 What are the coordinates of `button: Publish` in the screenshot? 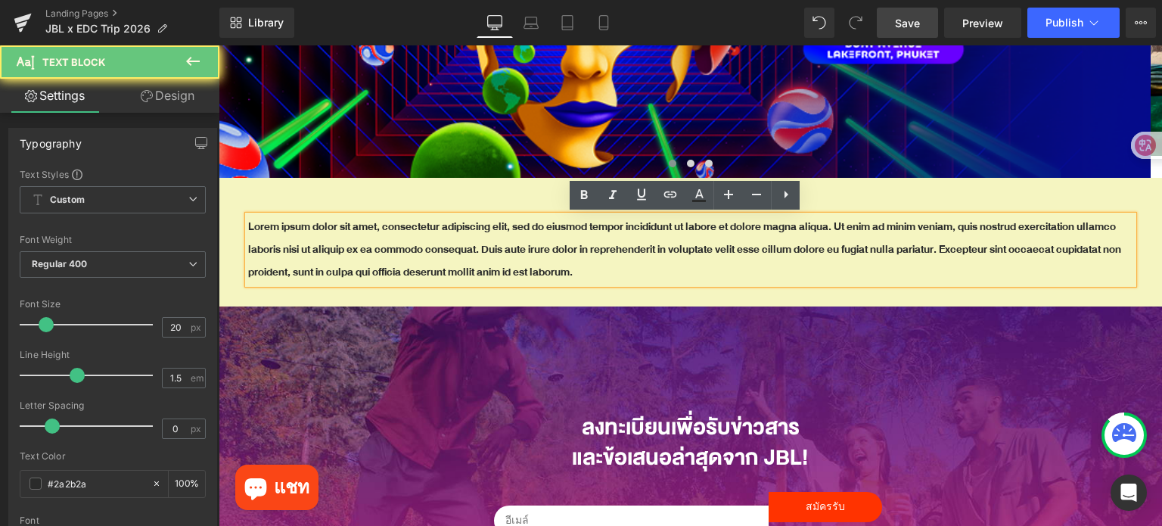 It's located at (1074, 23).